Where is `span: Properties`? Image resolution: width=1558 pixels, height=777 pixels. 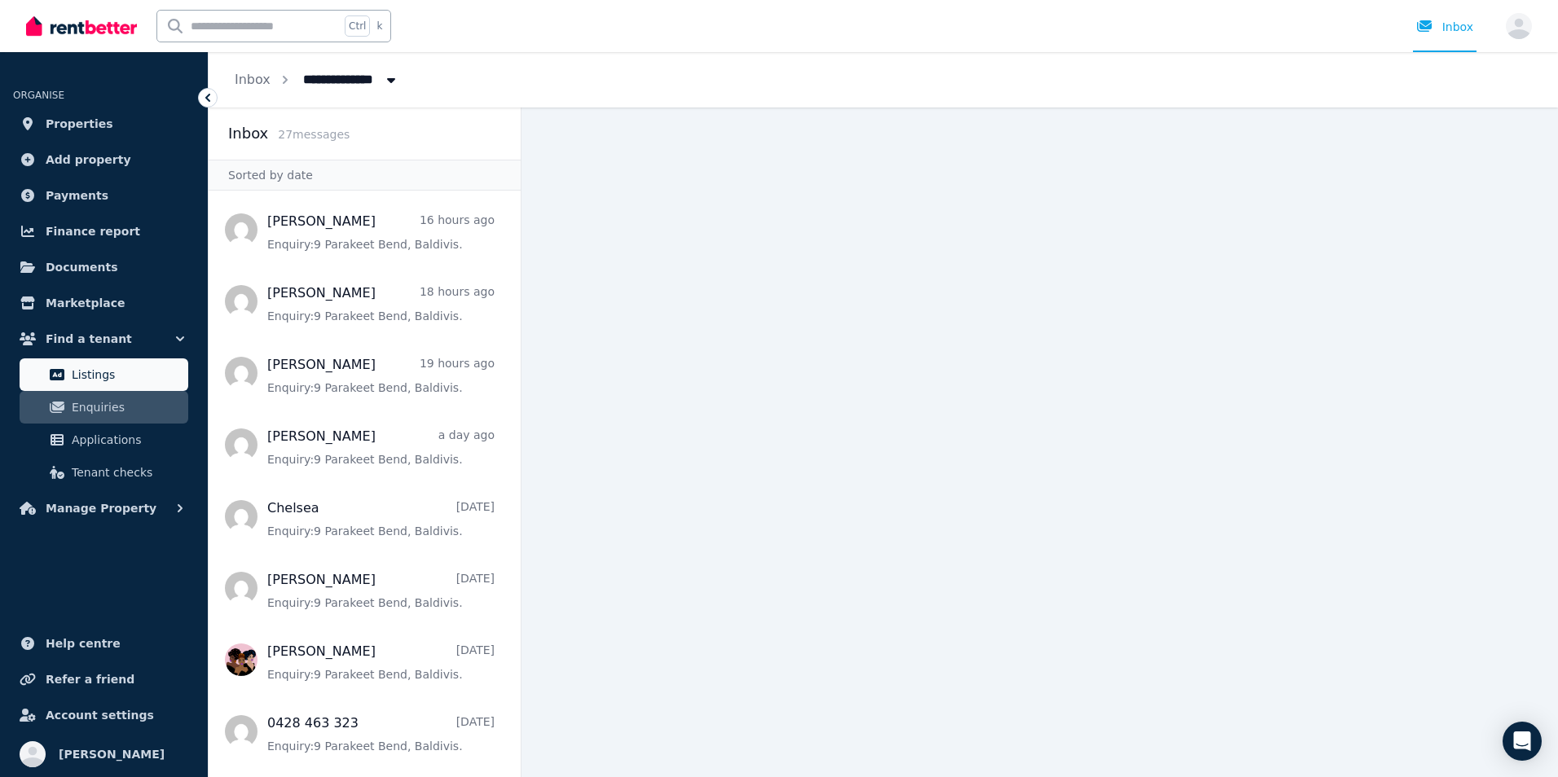
span: Properties is located at coordinates (79, 124).